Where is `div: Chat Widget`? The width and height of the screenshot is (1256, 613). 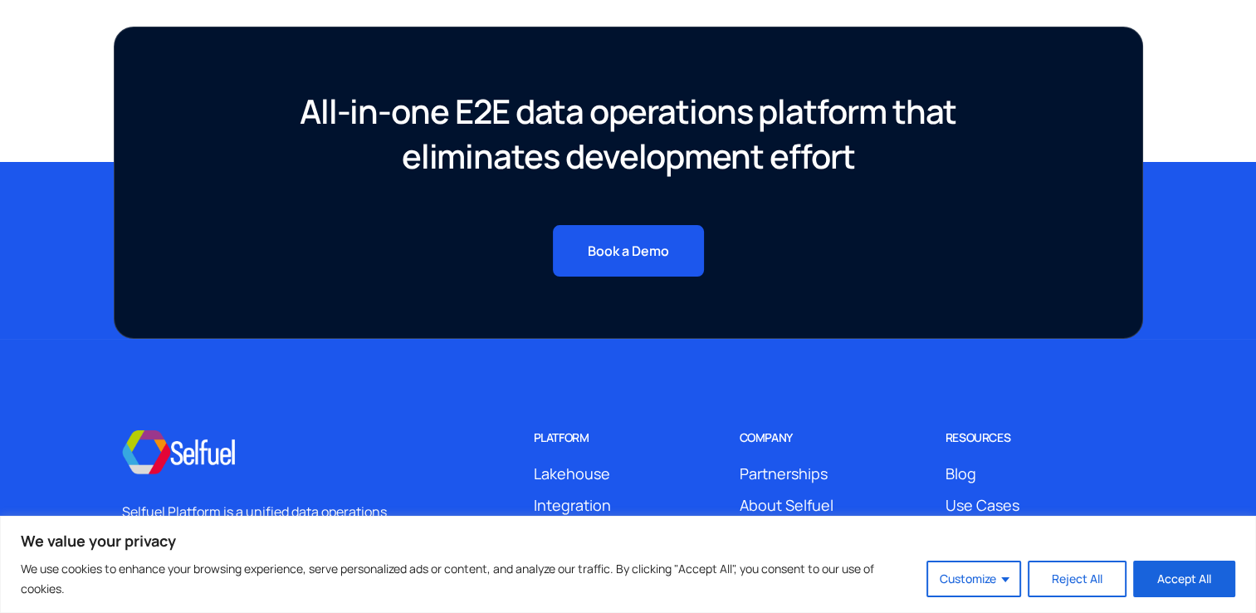 div: Chat Widget is located at coordinates (1117, 523).